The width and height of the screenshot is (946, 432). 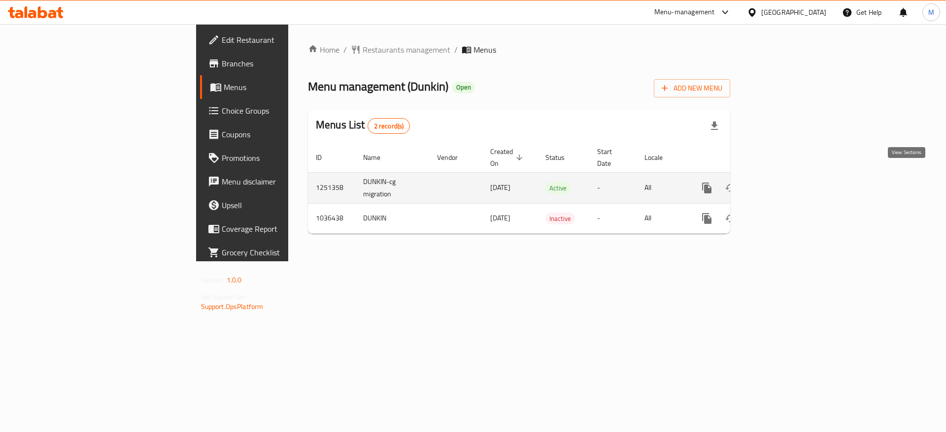 What do you see at coordinates (277, 182) in the screenshot?
I see `a: Menu disclaimer` at bounding box center [277, 182].